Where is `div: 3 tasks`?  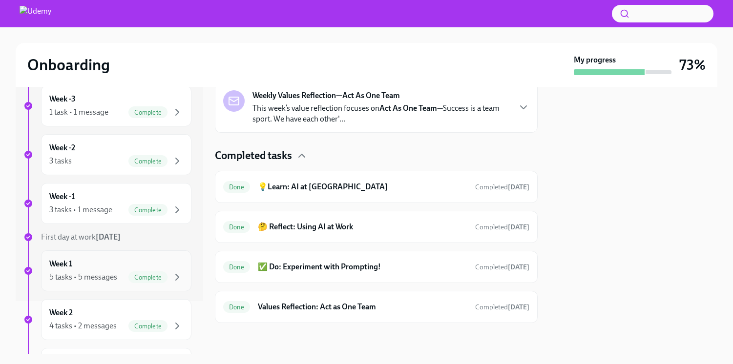 div: 3 tasks is located at coordinates (61, 161).